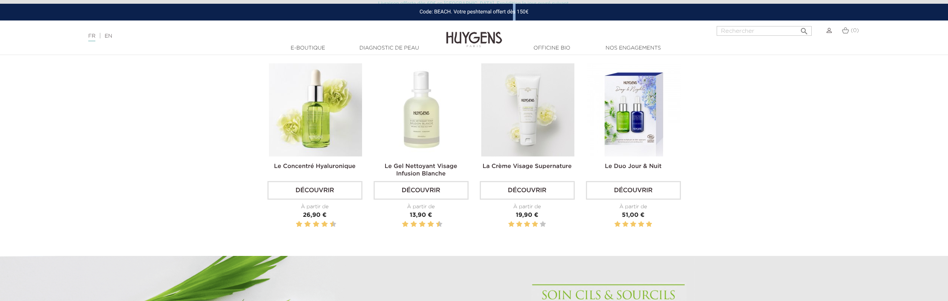 This screenshot has height=301, width=948. What do you see at coordinates (633, 215) in the screenshot?
I see `span: 51,00 €` at bounding box center [633, 215].